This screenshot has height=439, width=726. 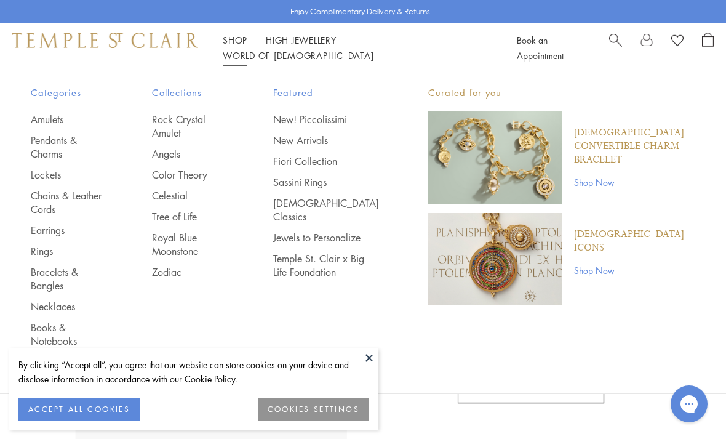 What do you see at coordinates (188, 92) in the screenshot?
I see `span: Collections` at bounding box center [188, 92].